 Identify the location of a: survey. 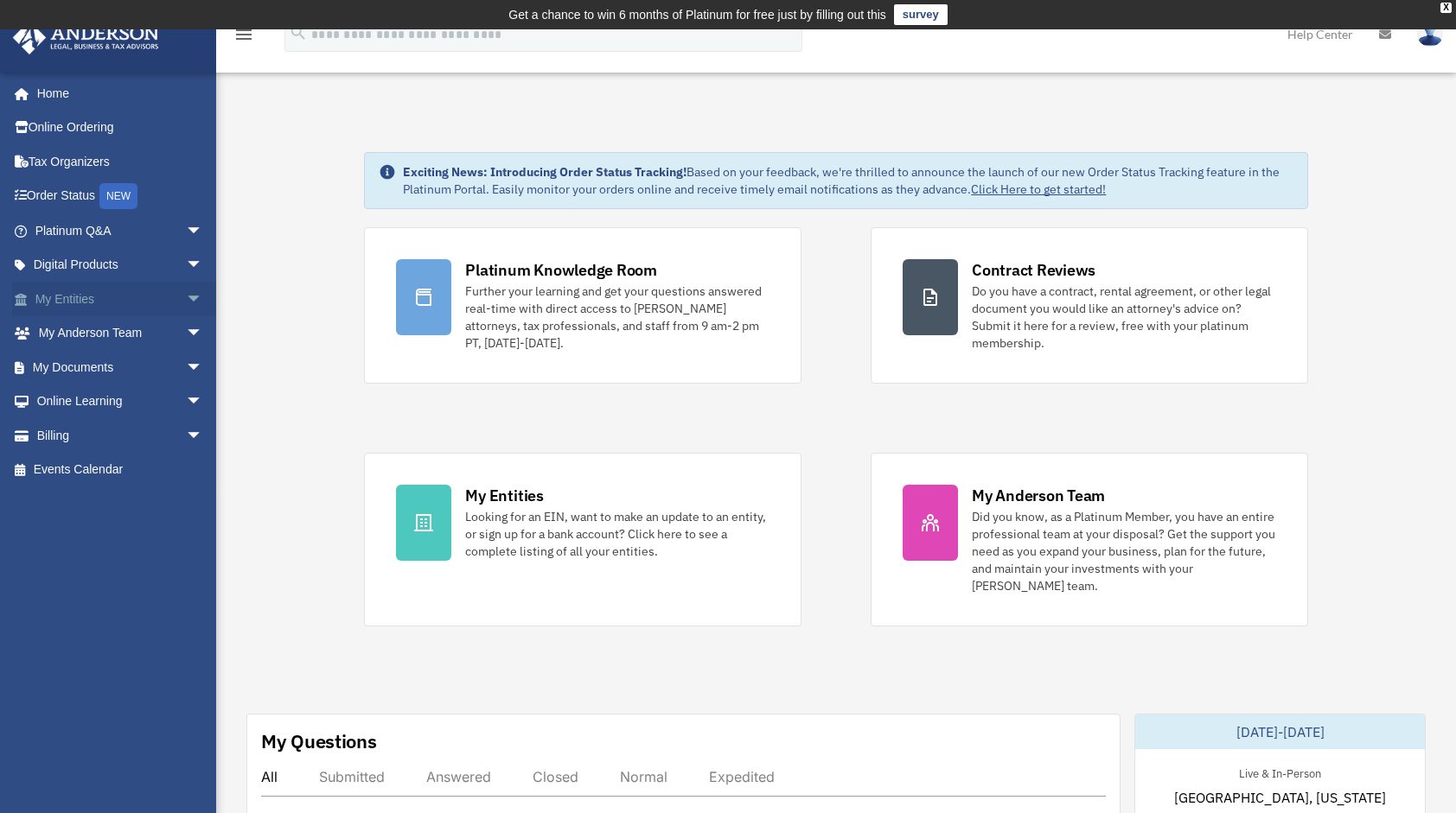
(921, 15).